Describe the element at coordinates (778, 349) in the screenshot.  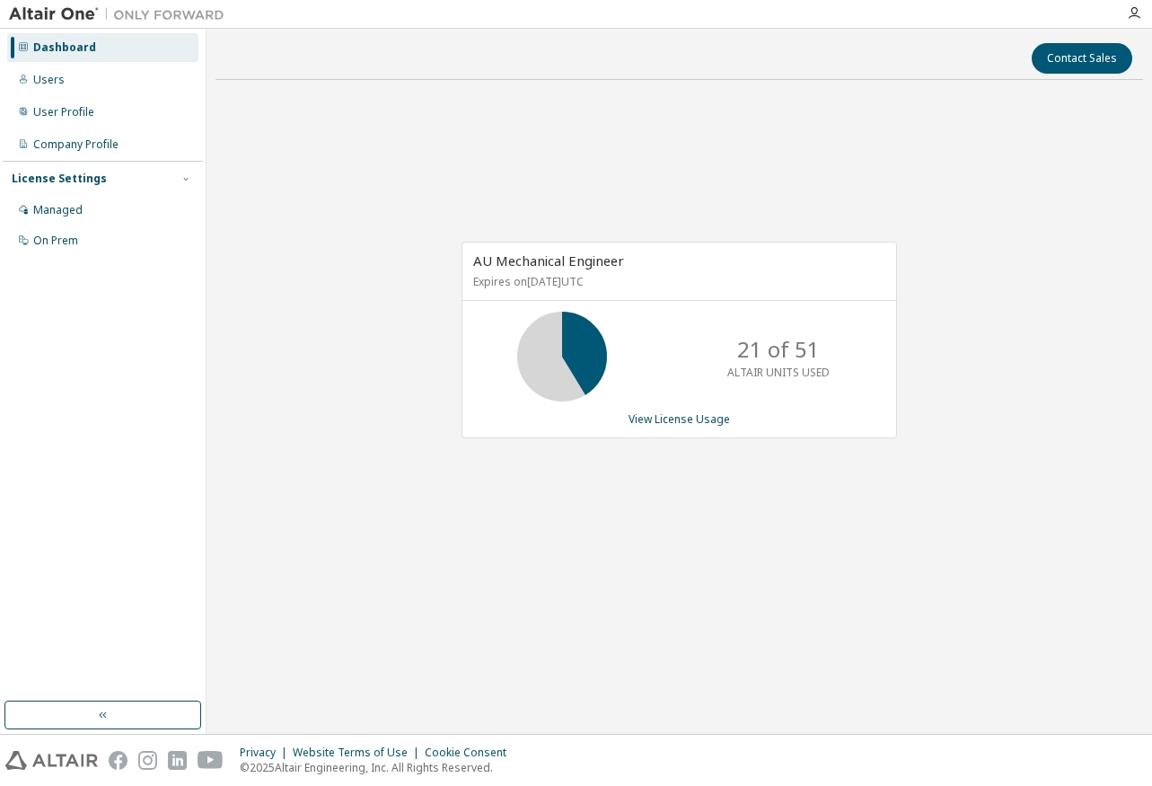
I see `p: 21 of 51` at that location.